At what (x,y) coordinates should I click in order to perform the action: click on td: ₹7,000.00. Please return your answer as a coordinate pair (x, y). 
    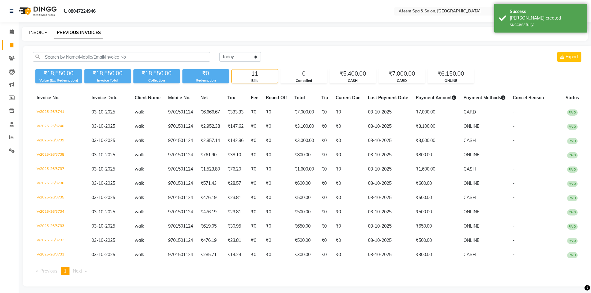
    Looking at the image, I should click on (304, 112).